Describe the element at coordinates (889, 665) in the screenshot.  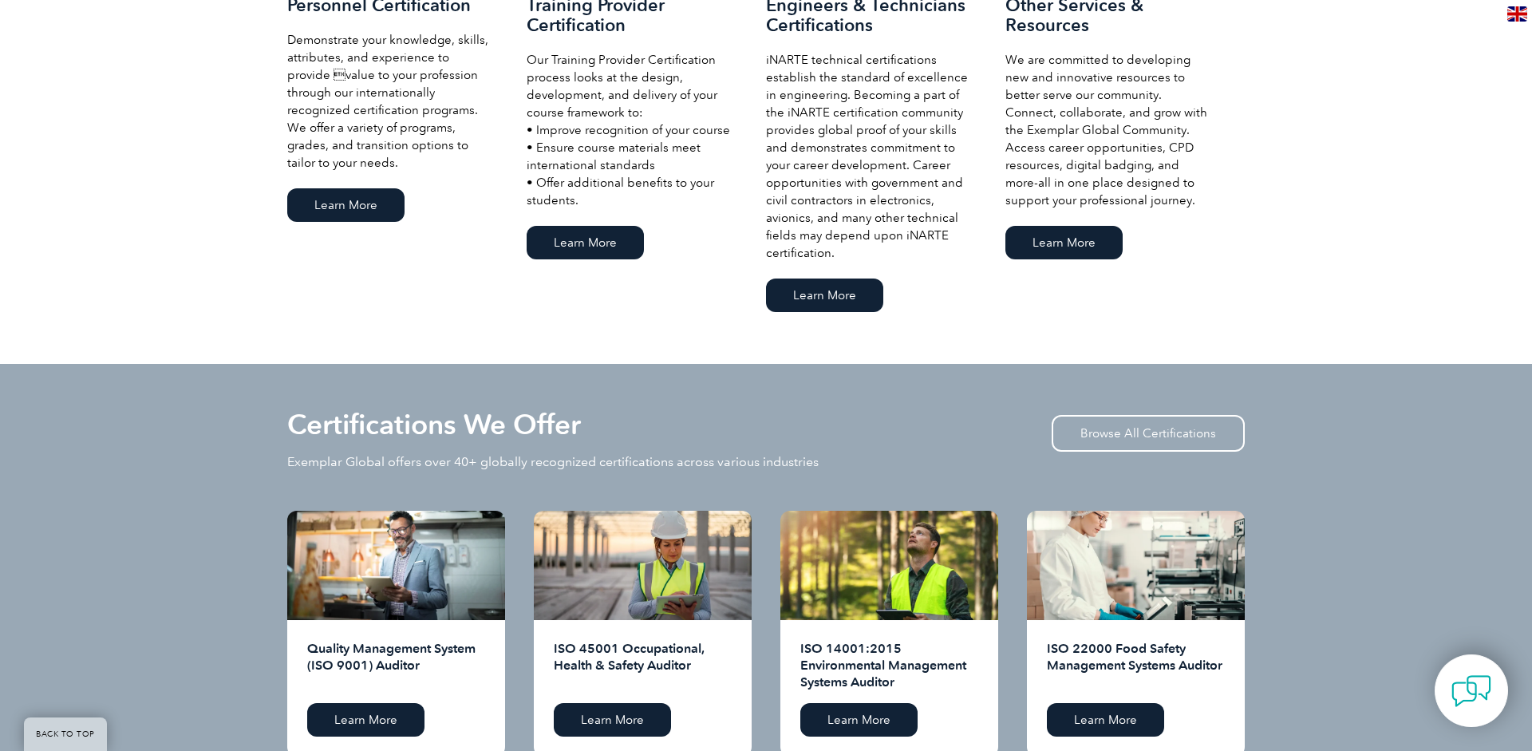
I see `h2: ISO 14001:2015 Environmental Management Systems Auditor` at that location.